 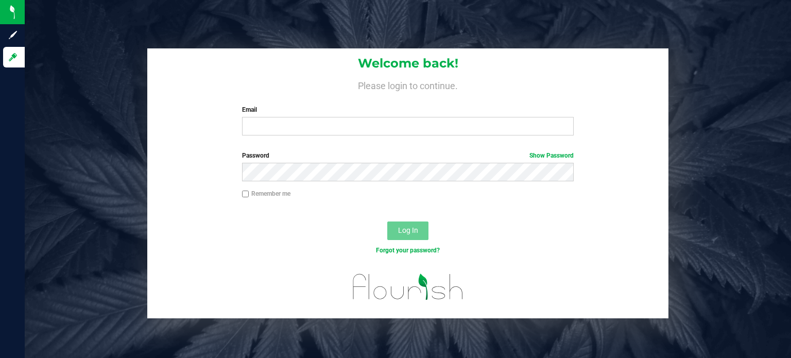 I want to click on img: flourish_logo.svg, so click(x=408, y=286).